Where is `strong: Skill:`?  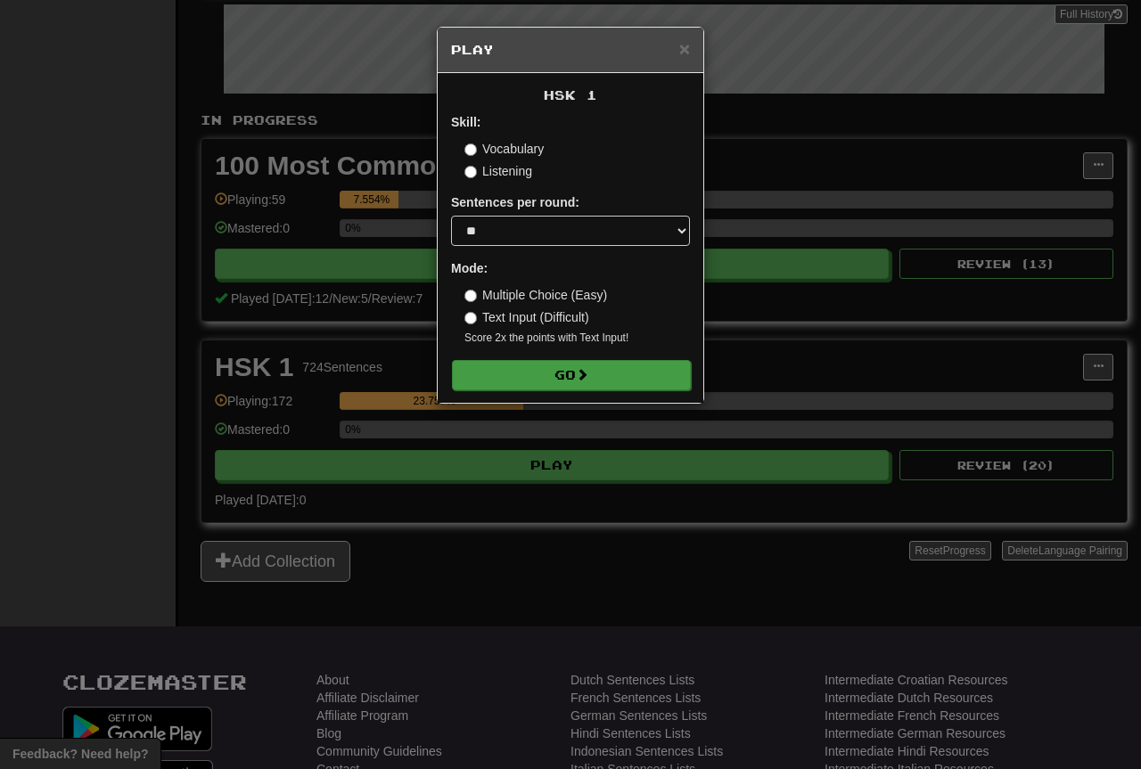 strong: Skill: is located at coordinates (465, 122).